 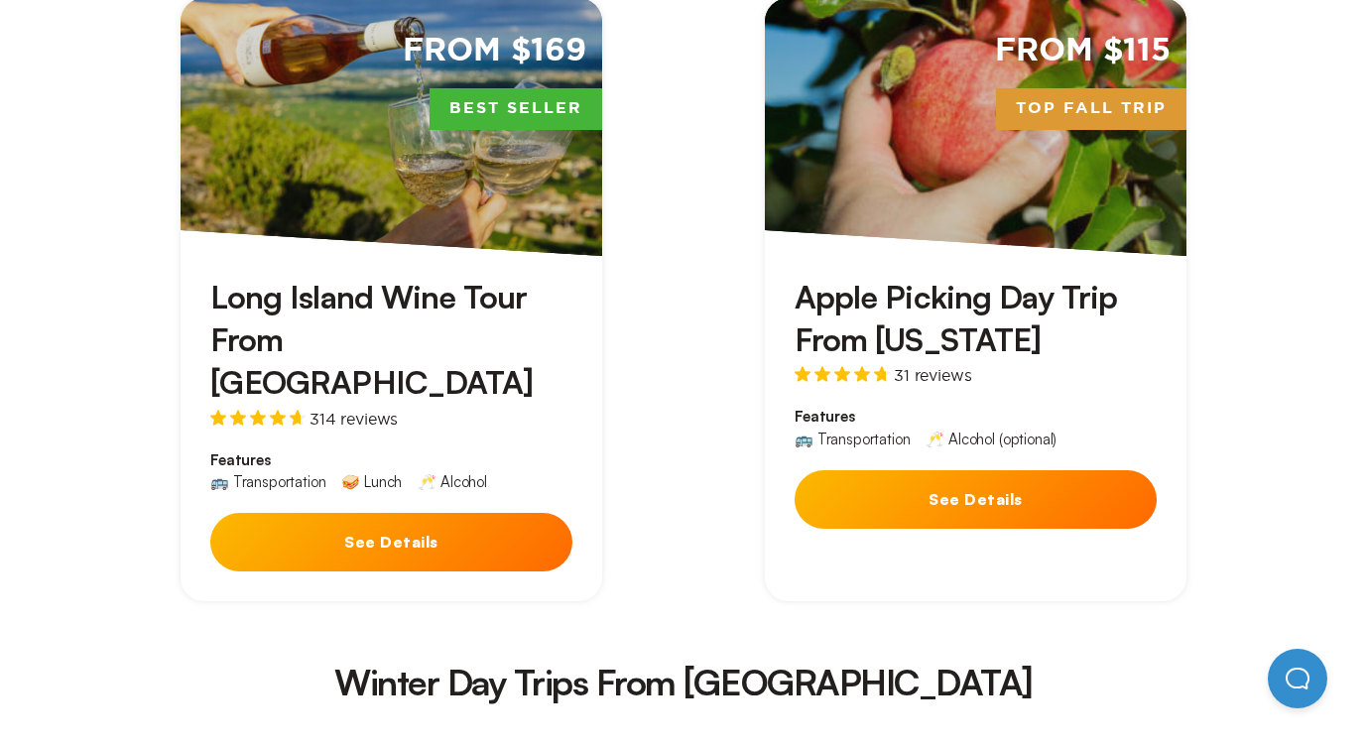 What do you see at coordinates (494, 51) in the screenshot?
I see `span: From $169` at bounding box center [494, 51].